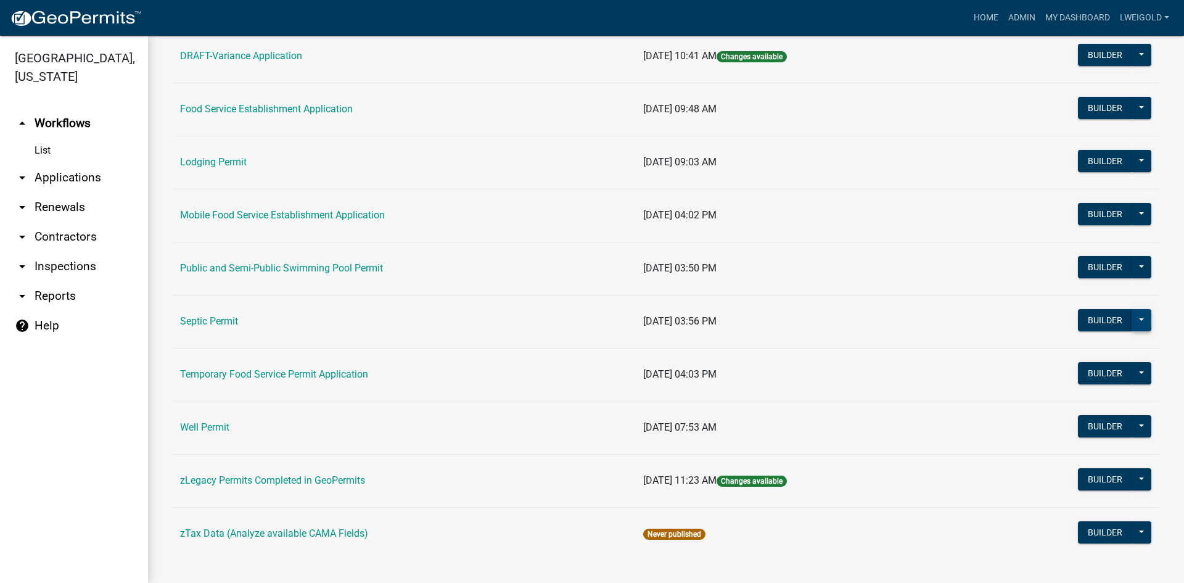  I want to click on a: Well Permit, so click(205, 427).